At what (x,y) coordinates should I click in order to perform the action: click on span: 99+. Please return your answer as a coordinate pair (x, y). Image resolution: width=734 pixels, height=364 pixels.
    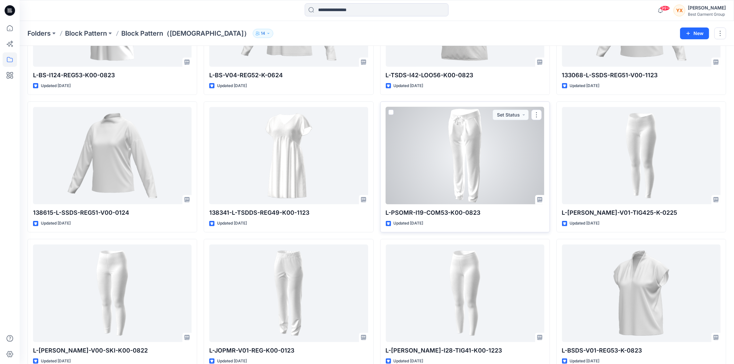
    Looking at the image, I should click on (665, 8).